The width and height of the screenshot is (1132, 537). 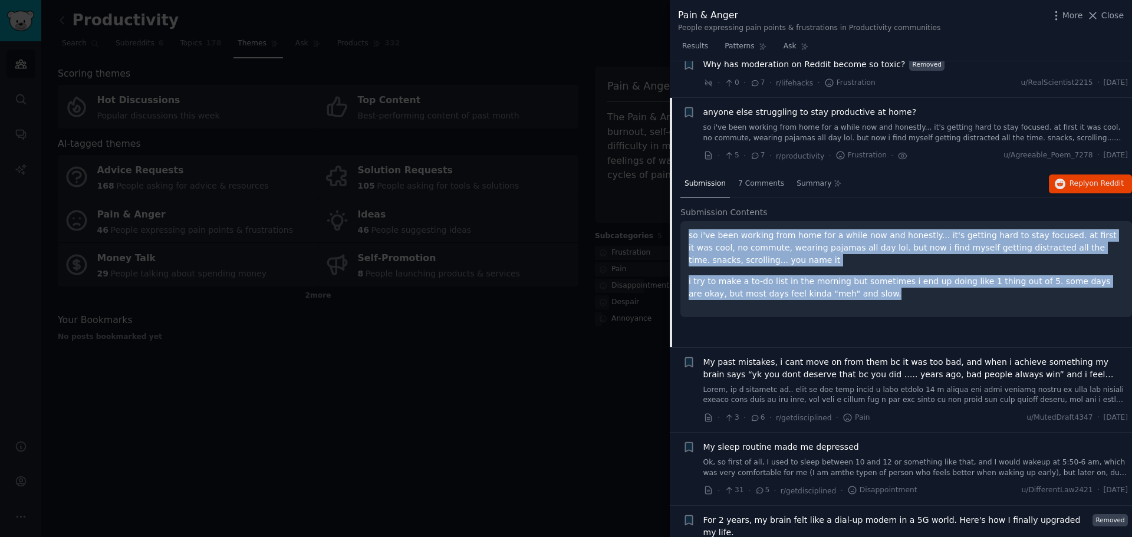 What do you see at coordinates (906, 248) in the screenshot?
I see `p: so i've been working from home for a while now and honestly... it's getting hard to stay focused....` at bounding box center [906, 248].